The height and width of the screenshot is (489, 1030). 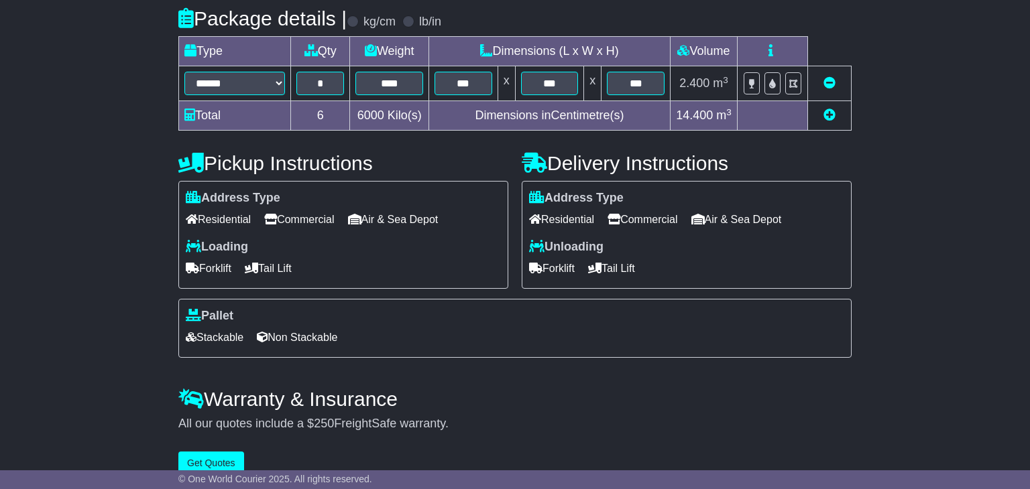 I want to click on h4: Warranty & Insurance, so click(x=515, y=399).